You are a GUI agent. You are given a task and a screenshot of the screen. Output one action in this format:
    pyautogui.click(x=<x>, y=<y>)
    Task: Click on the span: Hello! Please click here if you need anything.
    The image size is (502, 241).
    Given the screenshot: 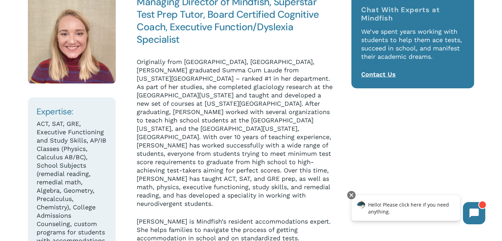 What is the action you would take?
    pyautogui.click(x=64, y=18)
    